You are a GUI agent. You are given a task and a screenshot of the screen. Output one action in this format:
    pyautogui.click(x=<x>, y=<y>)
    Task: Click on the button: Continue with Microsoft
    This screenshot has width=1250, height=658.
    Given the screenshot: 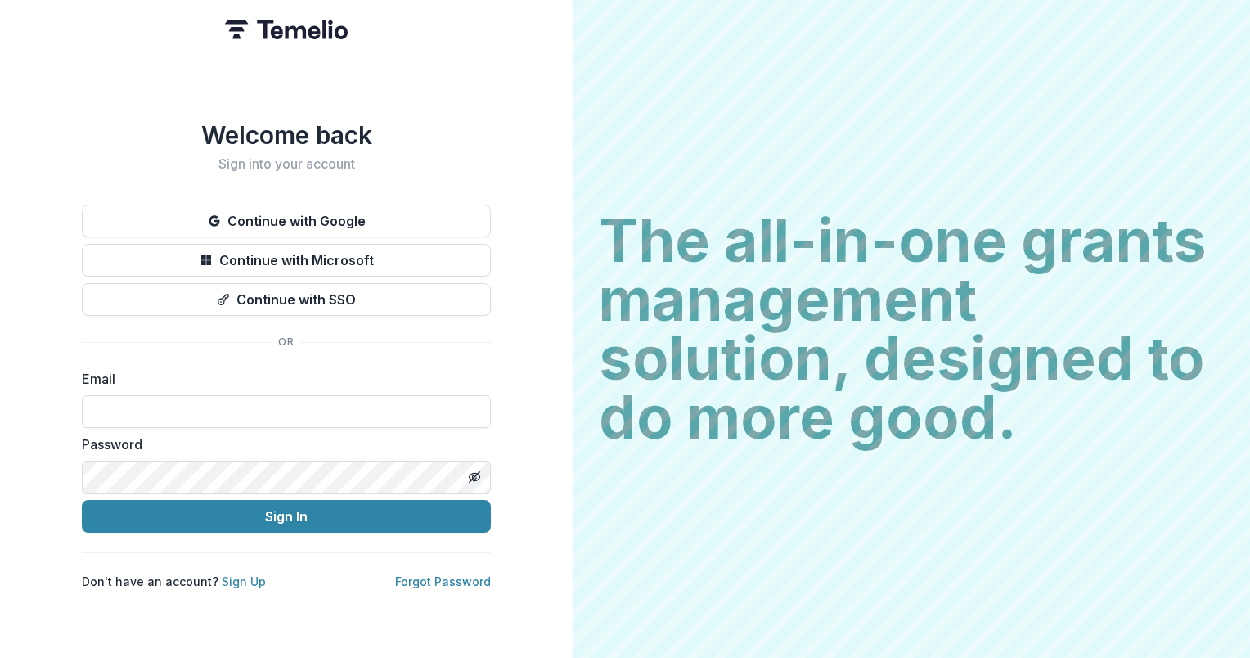 What is the action you would take?
    pyautogui.click(x=286, y=260)
    